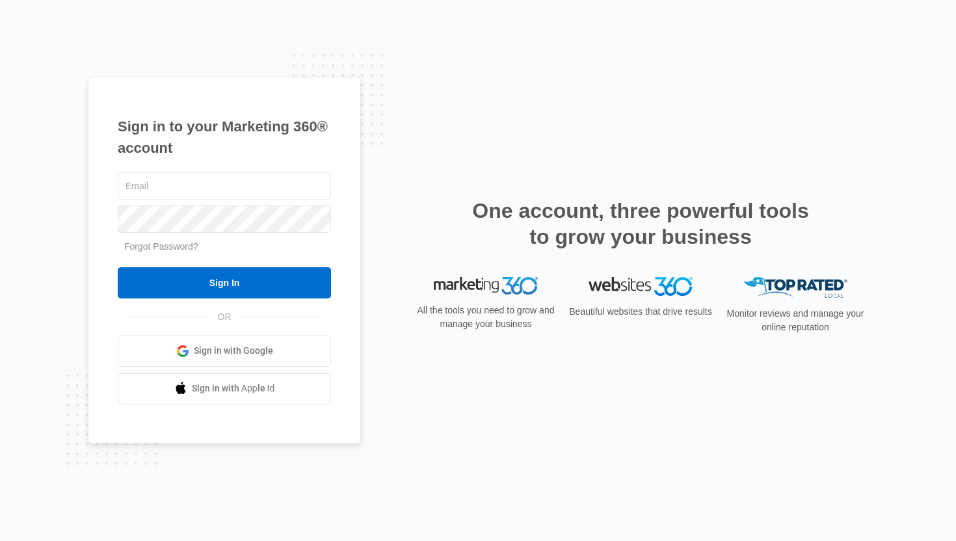 The width and height of the screenshot is (956, 541). What do you see at coordinates (224, 389) in the screenshot?
I see `a: Sign in with Apple Id` at bounding box center [224, 389].